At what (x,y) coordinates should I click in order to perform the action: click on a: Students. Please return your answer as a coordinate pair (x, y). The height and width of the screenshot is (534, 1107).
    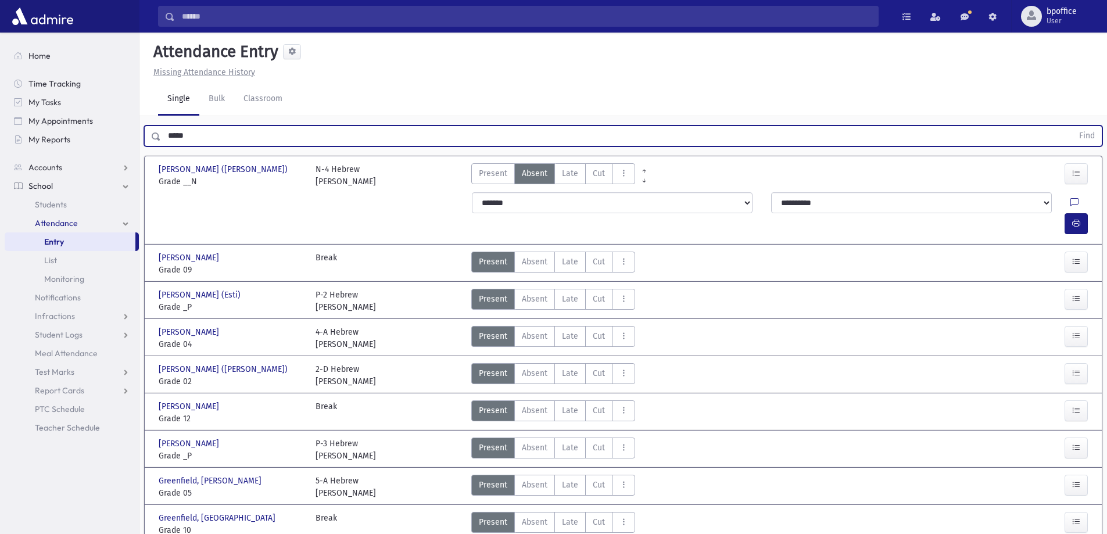
    Looking at the image, I should click on (71, 205).